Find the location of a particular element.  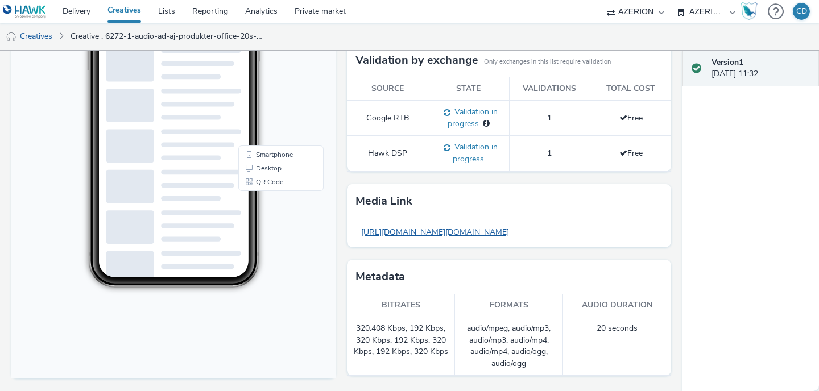

th: Formats is located at coordinates (509, 306).